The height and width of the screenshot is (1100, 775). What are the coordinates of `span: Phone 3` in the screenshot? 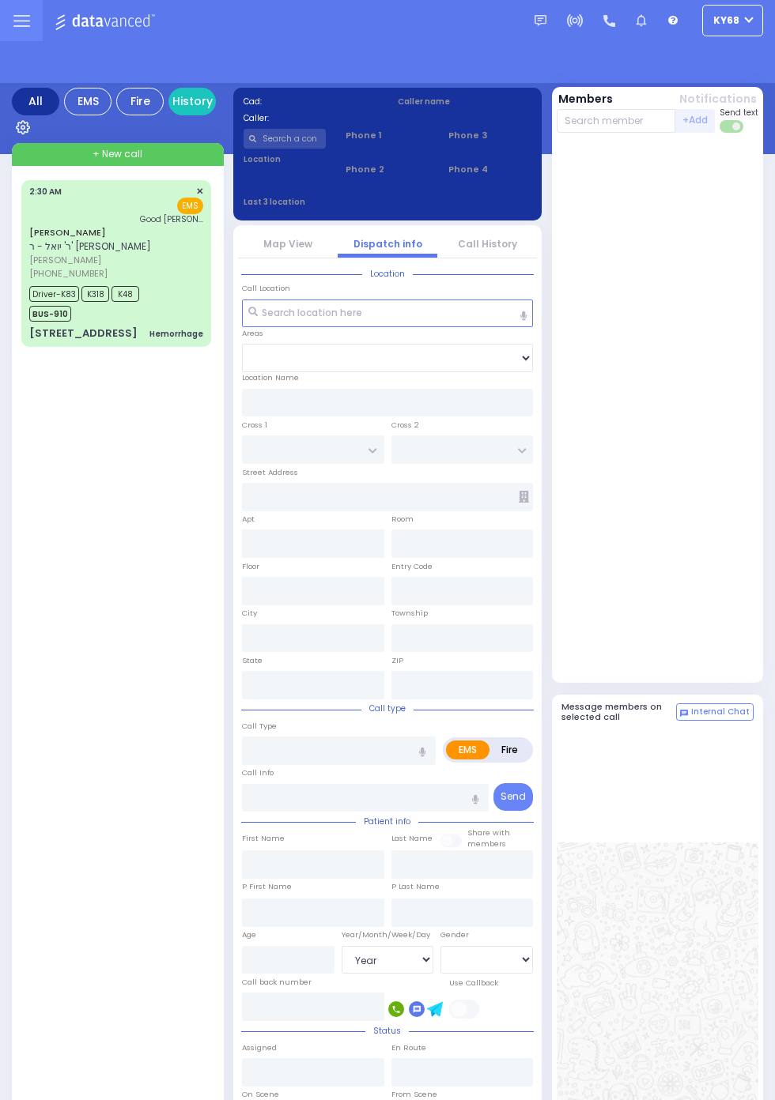 It's located at (489, 135).